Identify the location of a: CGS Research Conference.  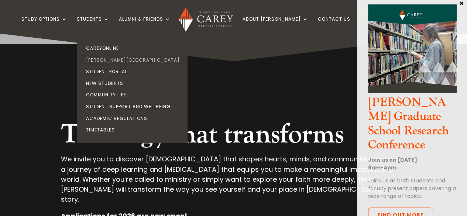
(413, 91).